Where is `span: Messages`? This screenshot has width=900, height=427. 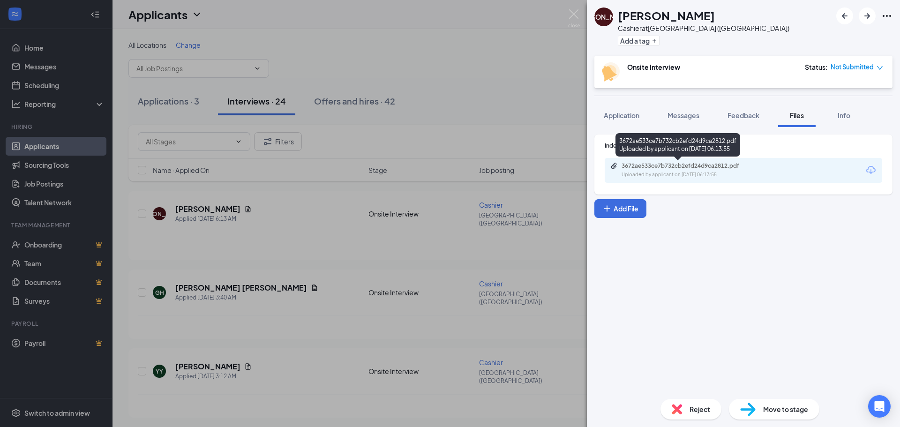 span: Messages is located at coordinates (683, 115).